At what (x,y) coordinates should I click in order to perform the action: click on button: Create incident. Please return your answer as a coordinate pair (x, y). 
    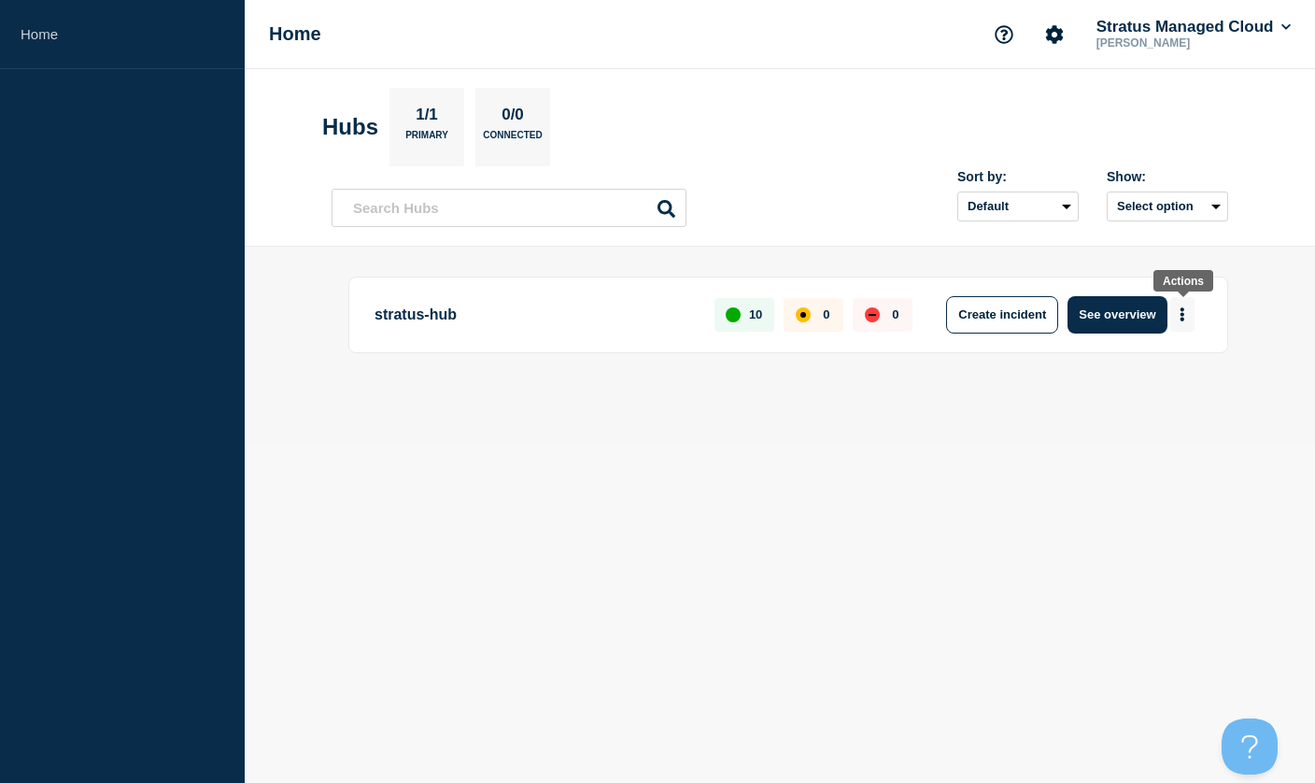
    Looking at the image, I should click on (1002, 315).